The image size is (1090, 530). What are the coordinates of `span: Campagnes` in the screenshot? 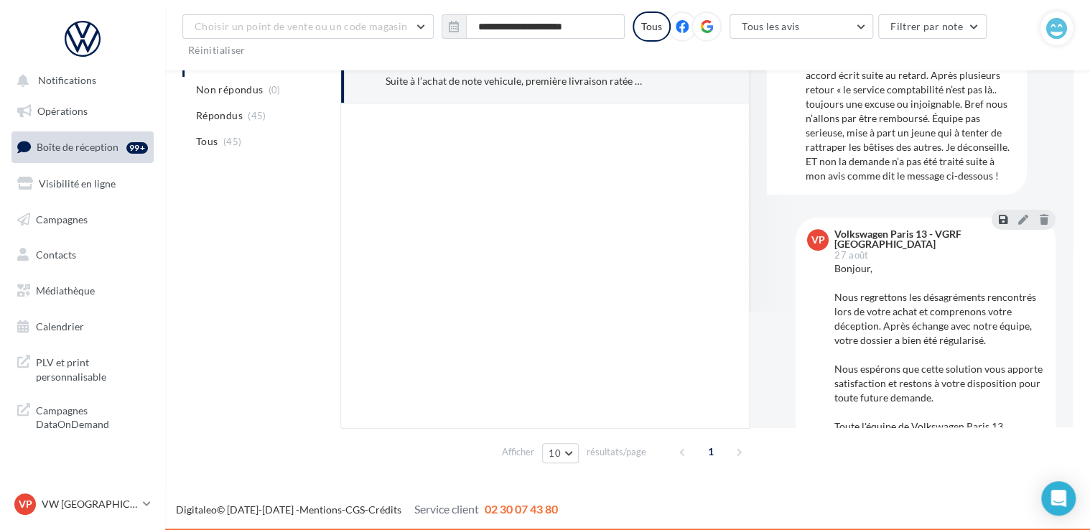 It's located at (62, 218).